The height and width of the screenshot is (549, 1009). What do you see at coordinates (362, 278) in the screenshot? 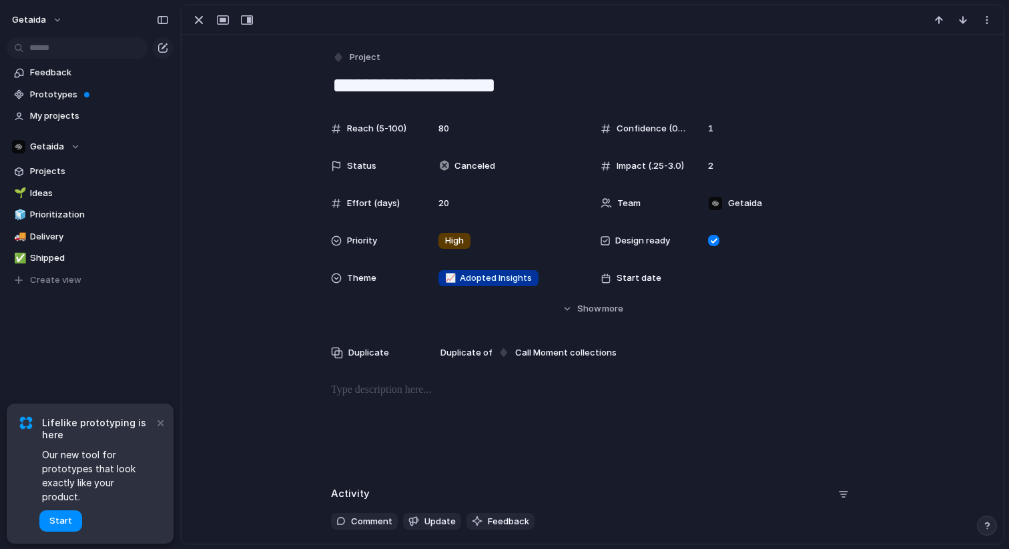
I see `span: Theme` at bounding box center [362, 278].